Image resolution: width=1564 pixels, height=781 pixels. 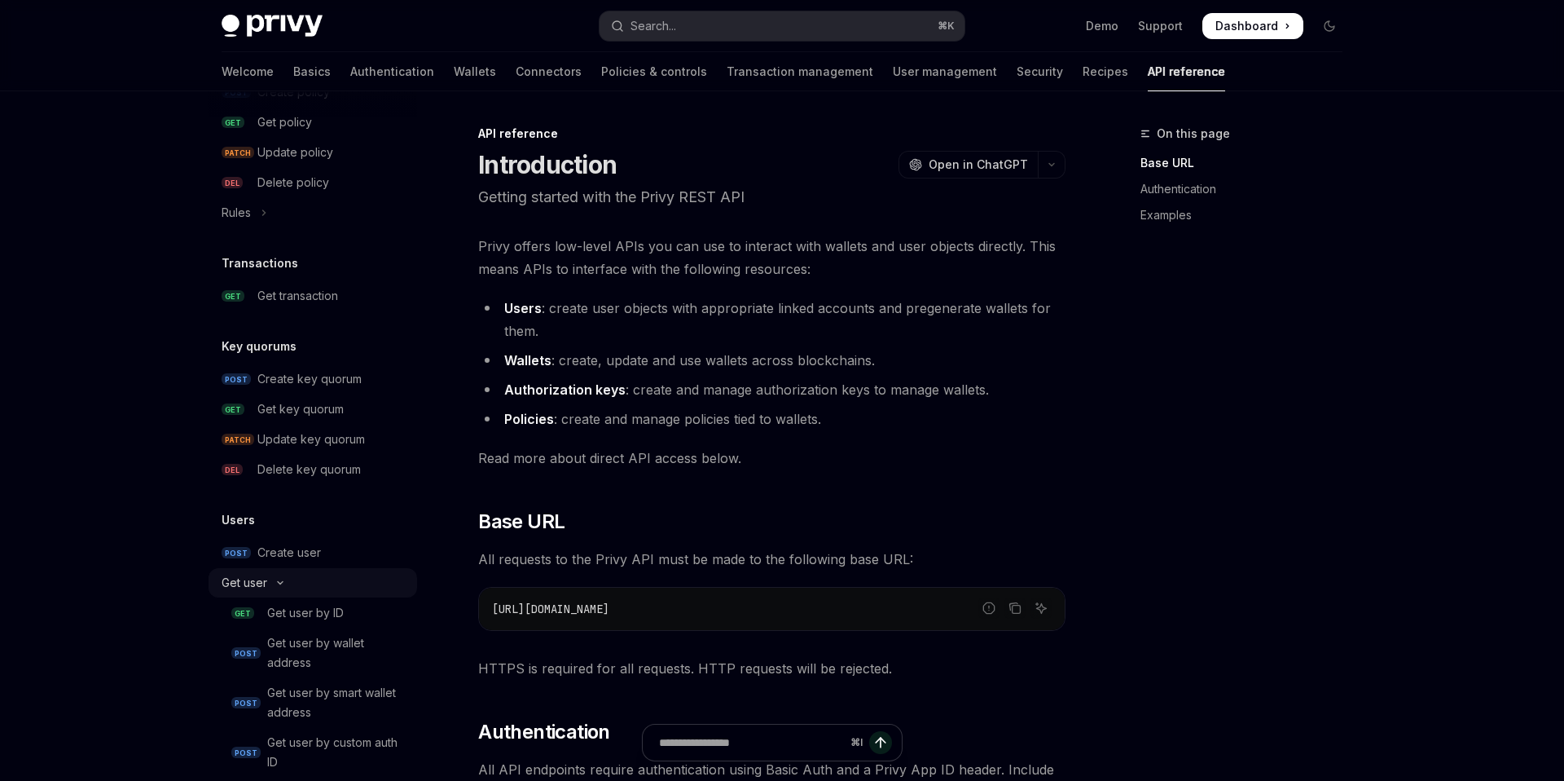 What do you see at coordinates (284, 122) in the screenshot?
I see `div: Get policy` at bounding box center [284, 122].